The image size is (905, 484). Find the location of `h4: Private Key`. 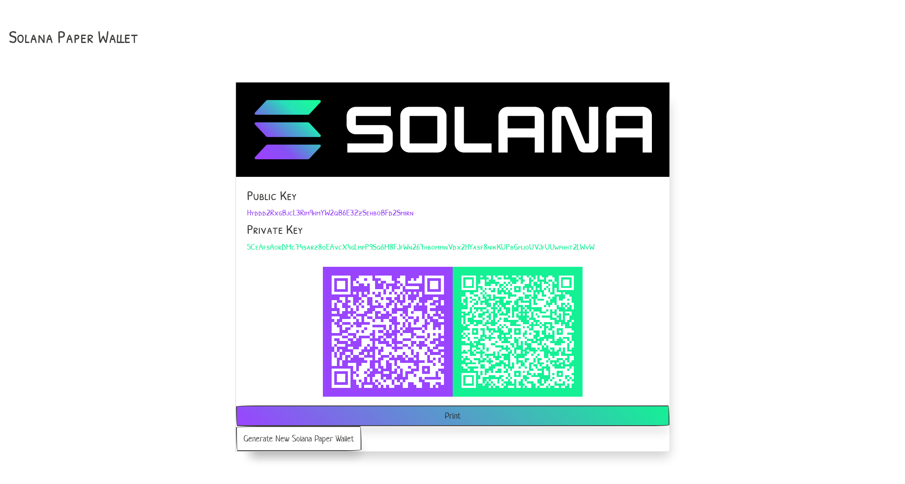

h4: Private Key is located at coordinates (453, 229).